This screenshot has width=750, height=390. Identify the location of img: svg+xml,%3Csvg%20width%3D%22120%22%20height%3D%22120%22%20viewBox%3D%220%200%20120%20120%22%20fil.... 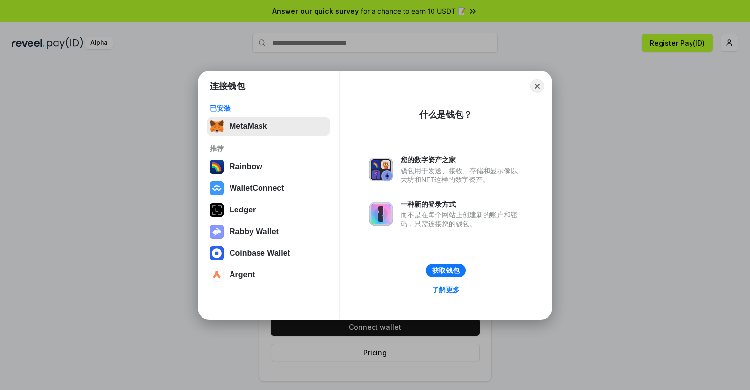
(217, 167).